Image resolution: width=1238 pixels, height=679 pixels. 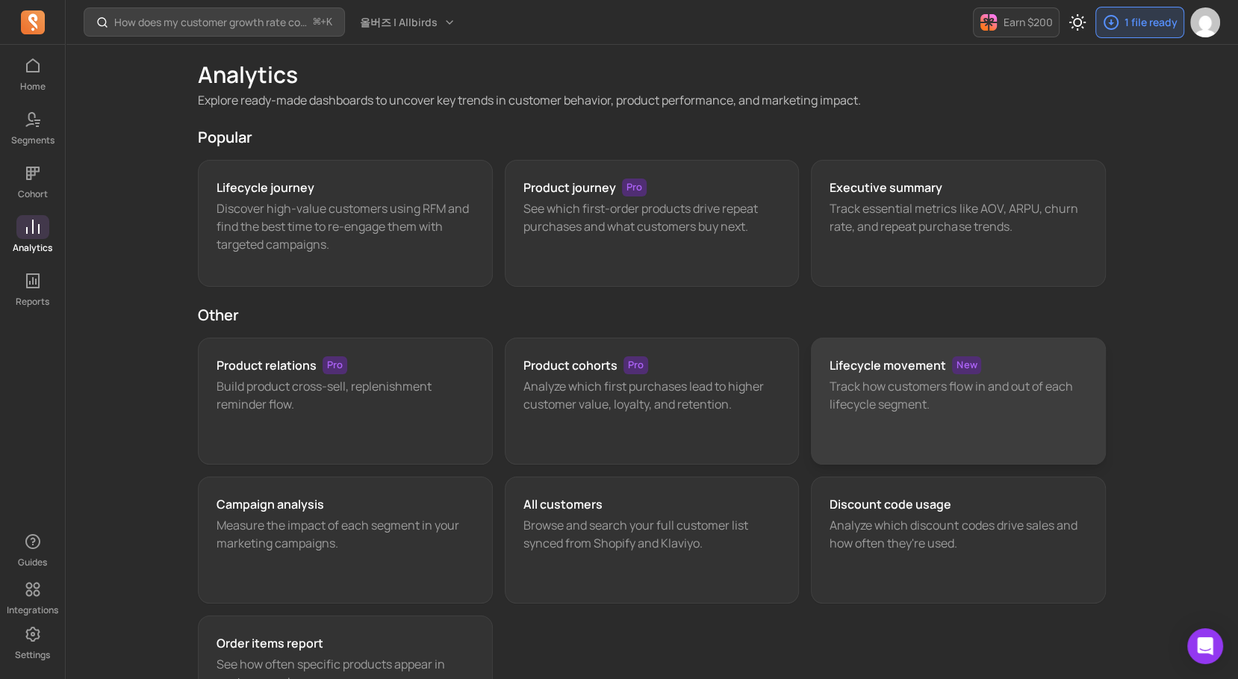 What do you see at coordinates (32, 655) in the screenshot?
I see `p: Settings` at bounding box center [32, 655].